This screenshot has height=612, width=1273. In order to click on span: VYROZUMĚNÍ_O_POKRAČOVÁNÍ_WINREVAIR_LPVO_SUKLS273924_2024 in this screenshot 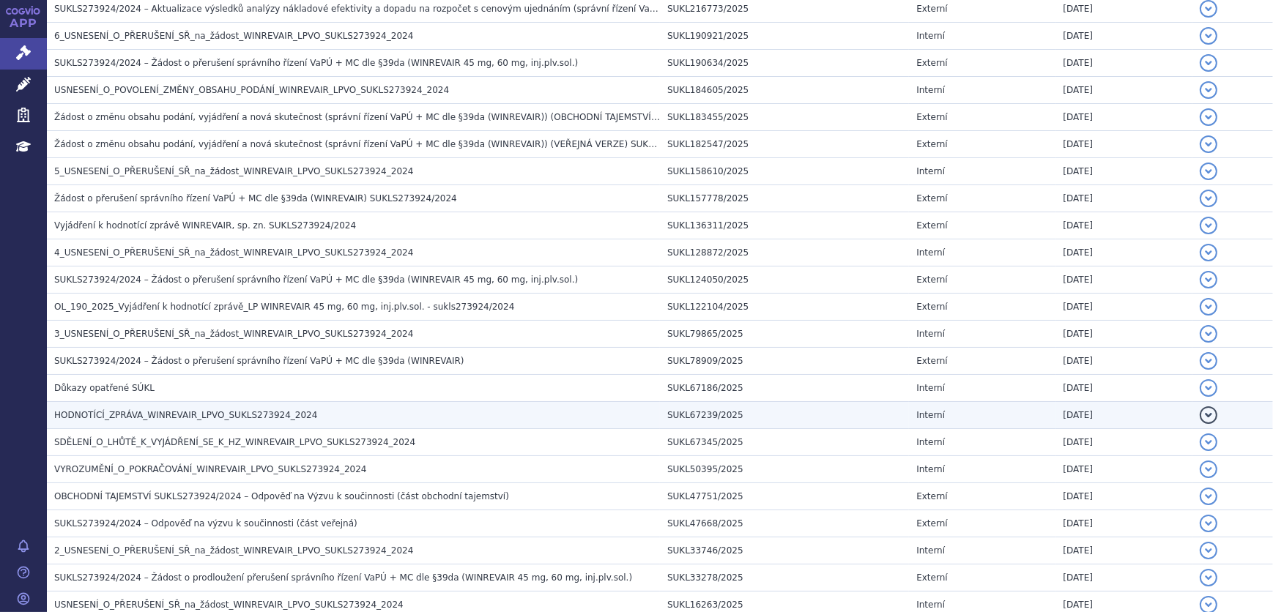, I will do `click(210, 469)`.